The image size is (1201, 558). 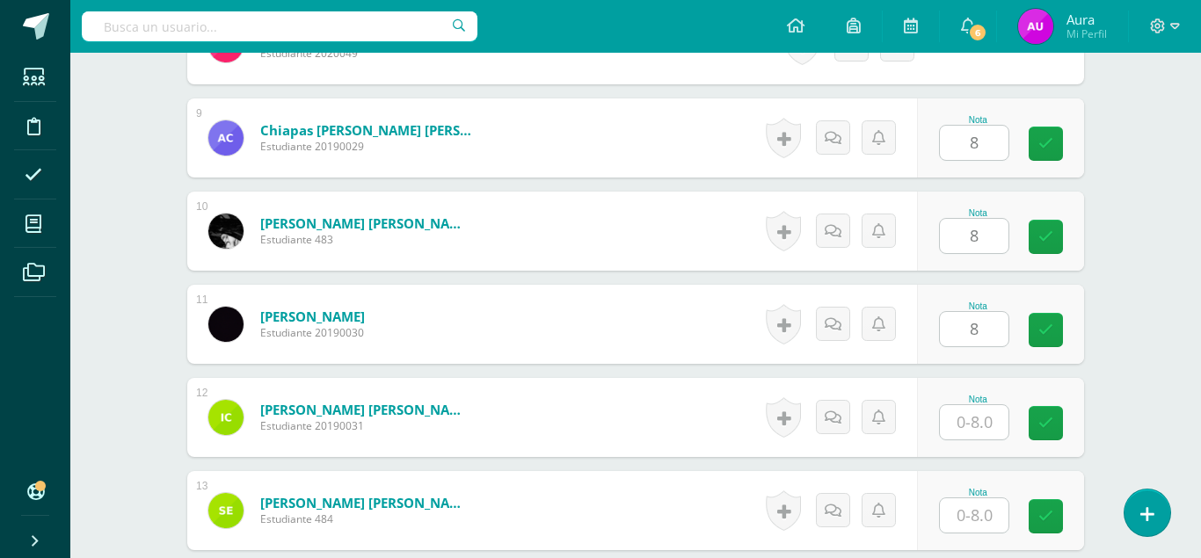 What do you see at coordinates (226, 231) in the screenshot?
I see `img: 1cd2fa976d18ae865ede17d98e4887af.png` at bounding box center [226, 231].